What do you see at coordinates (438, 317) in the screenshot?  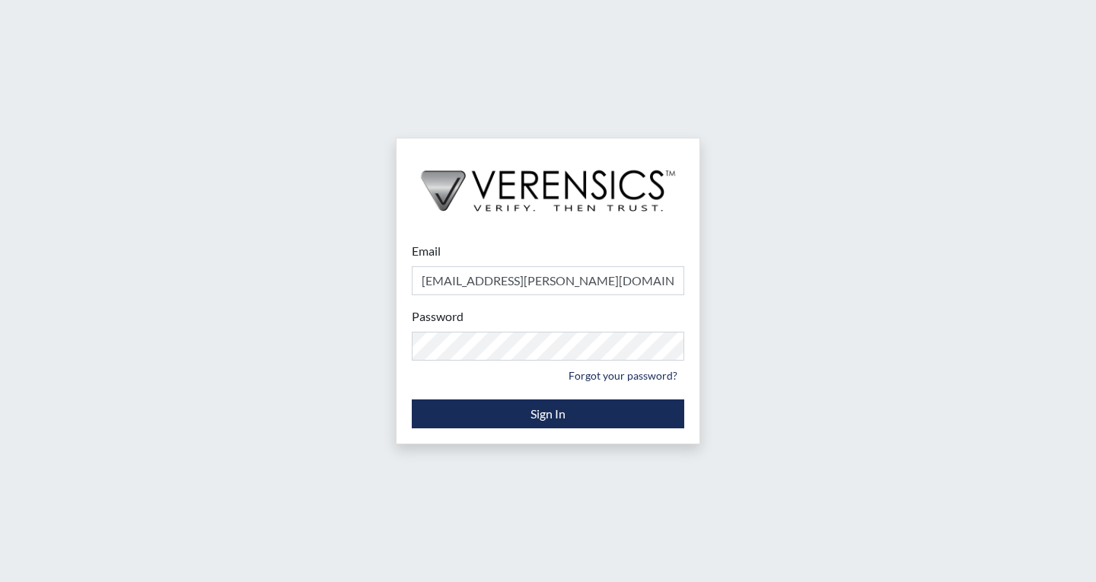 I see `label: Password` at bounding box center [438, 317].